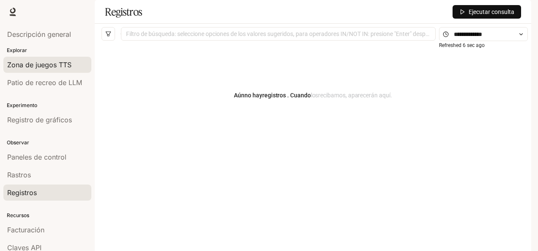  What do you see at coordinates (287, 95) in the screenshot?
I see `font: registros . Cuando` at bounding box center [287, 95].